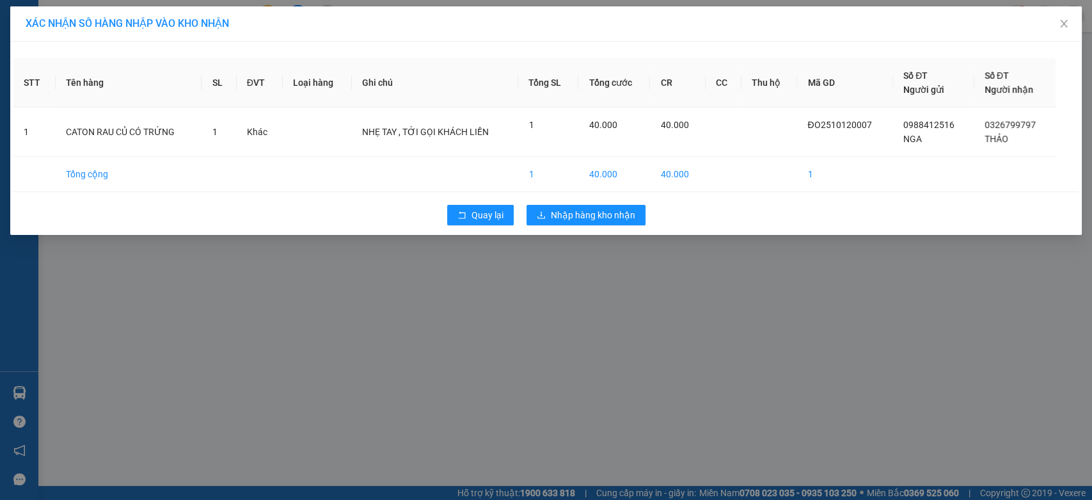 This screenshot has width=1092, height=500. What do you see at coordinates (1064, 24) in the screenshot?
I see `button: Close` at bounding box center [1064, 24].